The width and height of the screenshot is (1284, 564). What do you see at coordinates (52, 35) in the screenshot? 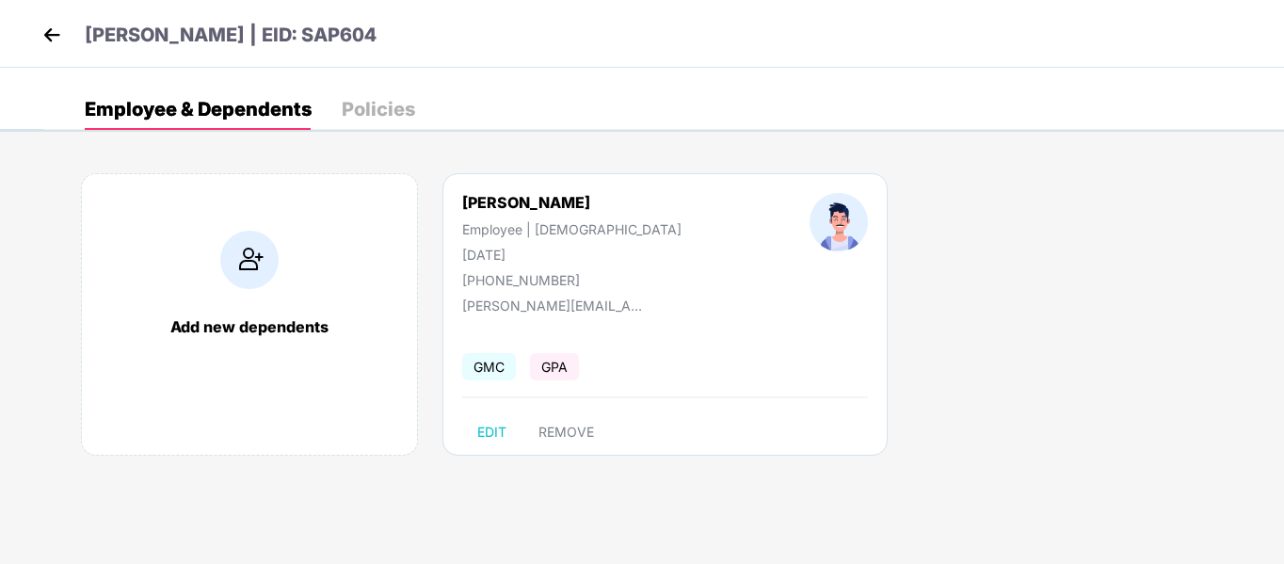
I see `img: back` at bounding box center [52, 35].